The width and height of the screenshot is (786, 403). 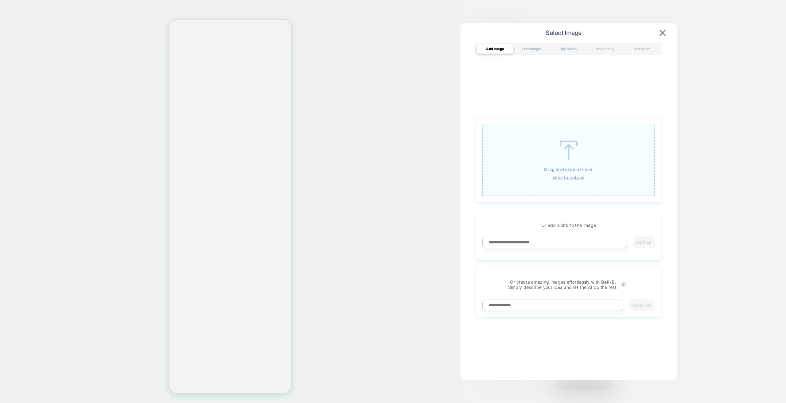 What do you see at coordinates (563, 285) in the screenshot?
I see `p: Or create amazing images effortlessly with . Simply describe your idea and let the AI do the rest.` at bounding box center [563, 285].